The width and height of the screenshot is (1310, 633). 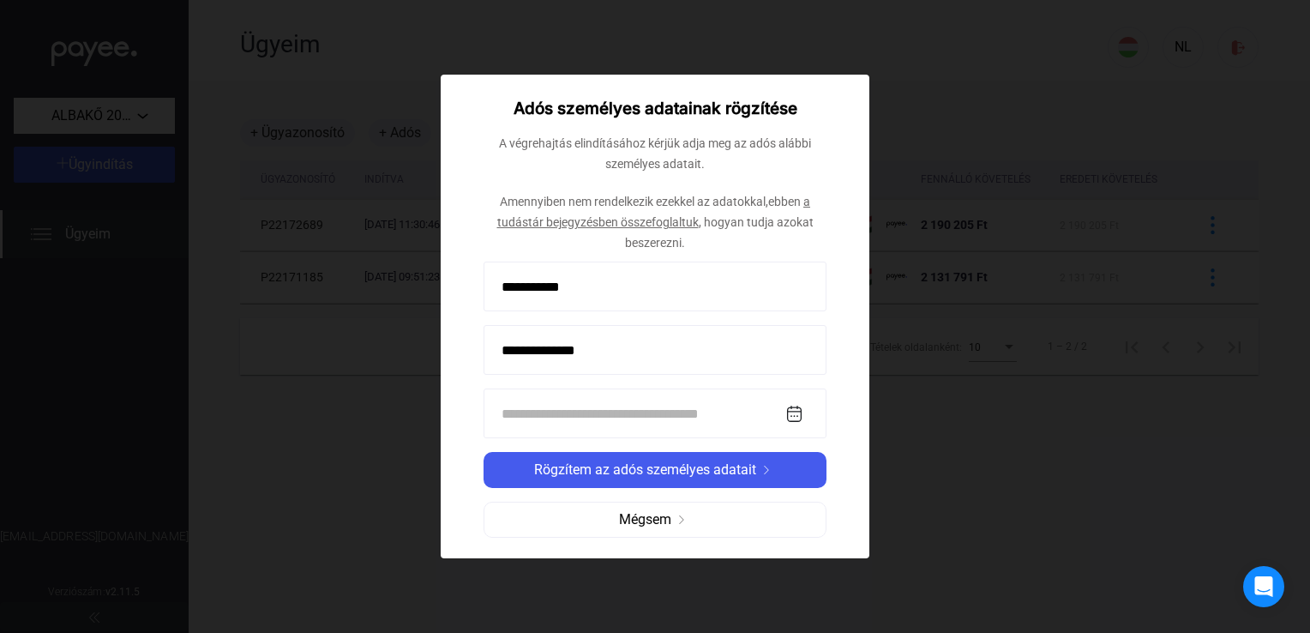 I want to click on div: A végrehajtás elindításához kérjük adja meg az adós alábbi személyes adatait., so click(x=655, y=153).